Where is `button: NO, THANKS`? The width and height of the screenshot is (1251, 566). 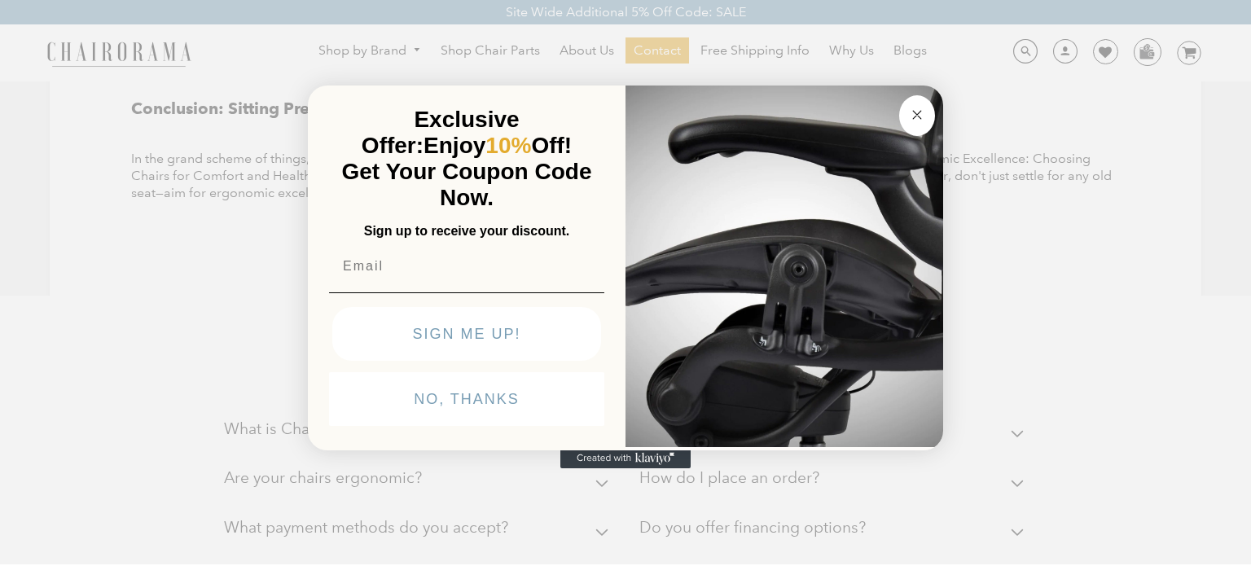 button: NO, THANKS is located at coordinates (467, 399).